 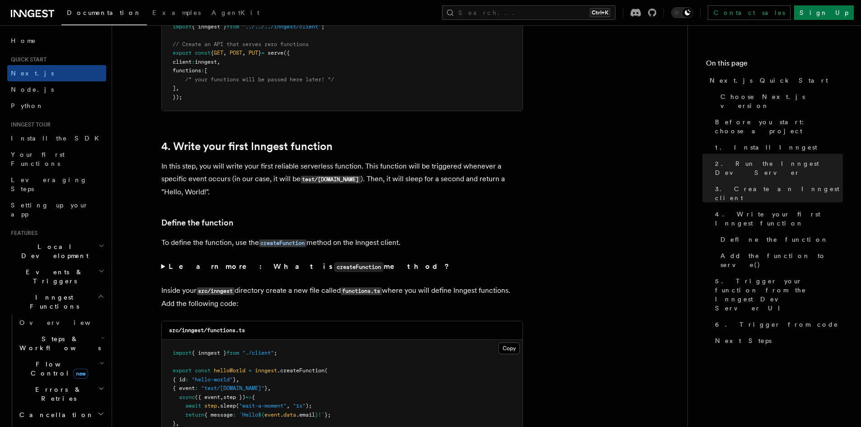 What do you see at coordinates (61, 369) in the screenshot?
I see `button: Flow Controlnew` at bounding box center [61, 369].